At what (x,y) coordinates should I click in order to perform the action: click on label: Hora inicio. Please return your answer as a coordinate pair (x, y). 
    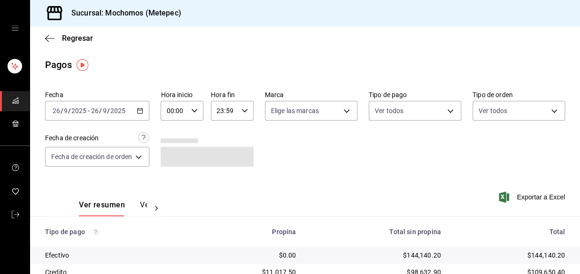
    Looking at the image, I should click on (182, 95).